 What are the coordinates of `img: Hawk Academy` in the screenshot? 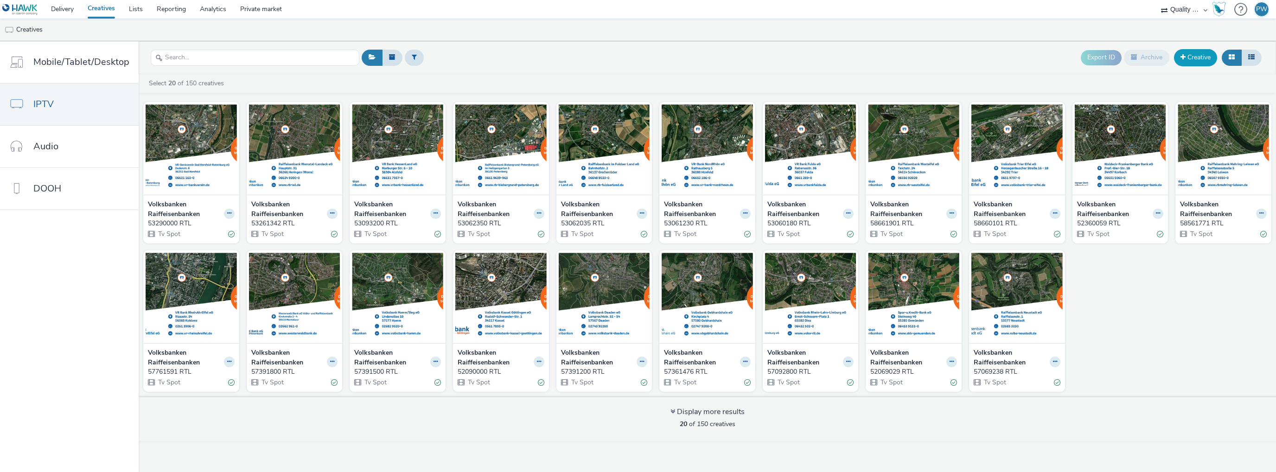 It's located at (1219, 9).